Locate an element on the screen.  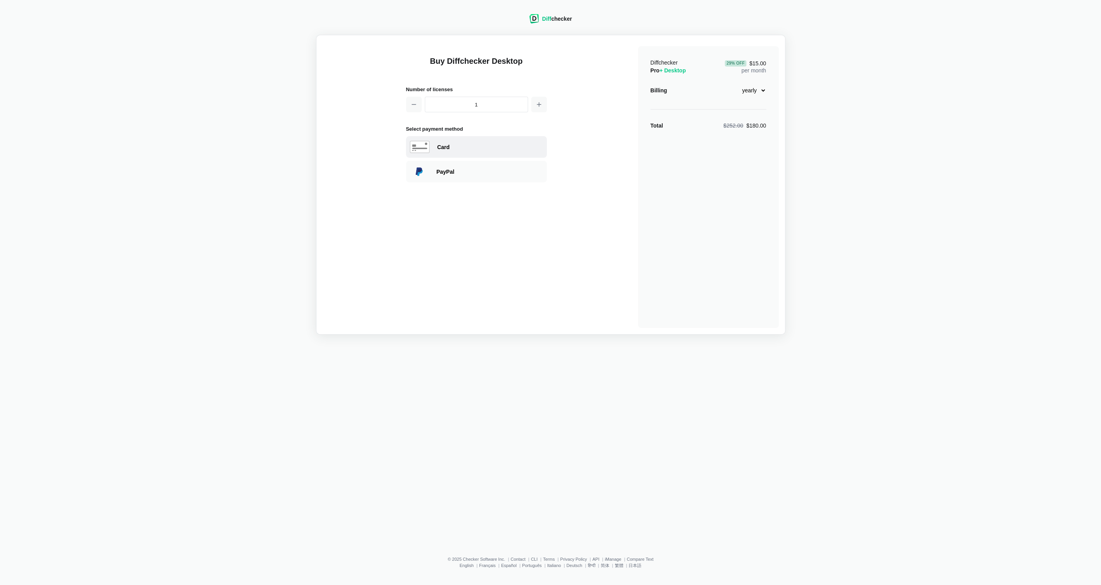
a: 日本語 is located at coordinates (635, 565).